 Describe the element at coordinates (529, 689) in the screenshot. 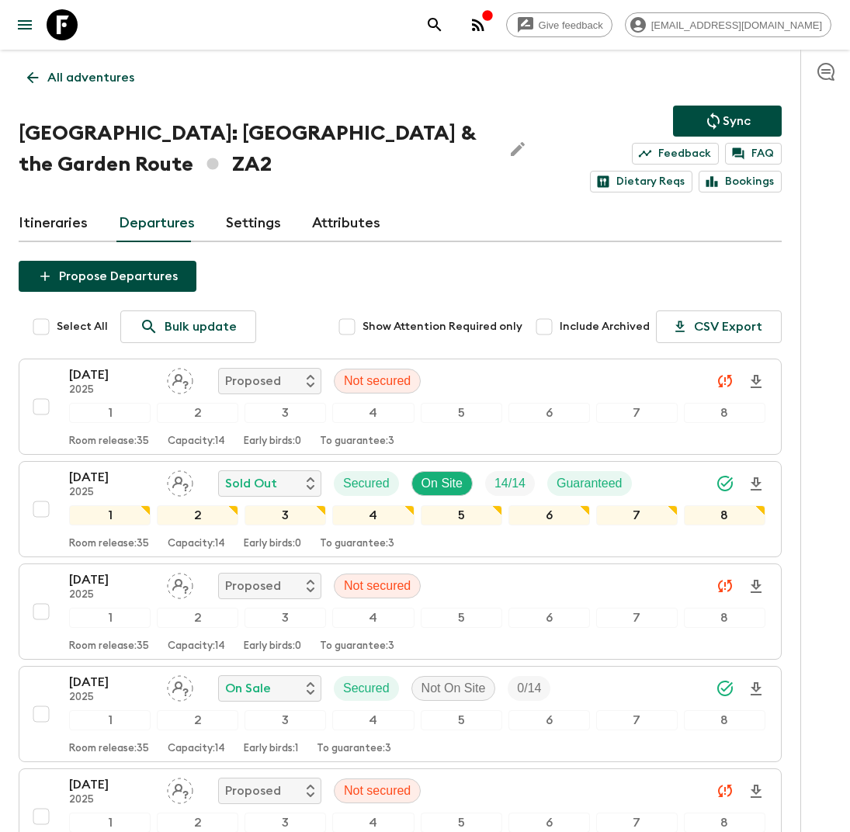

I see `p: 0 / 14` at that location.